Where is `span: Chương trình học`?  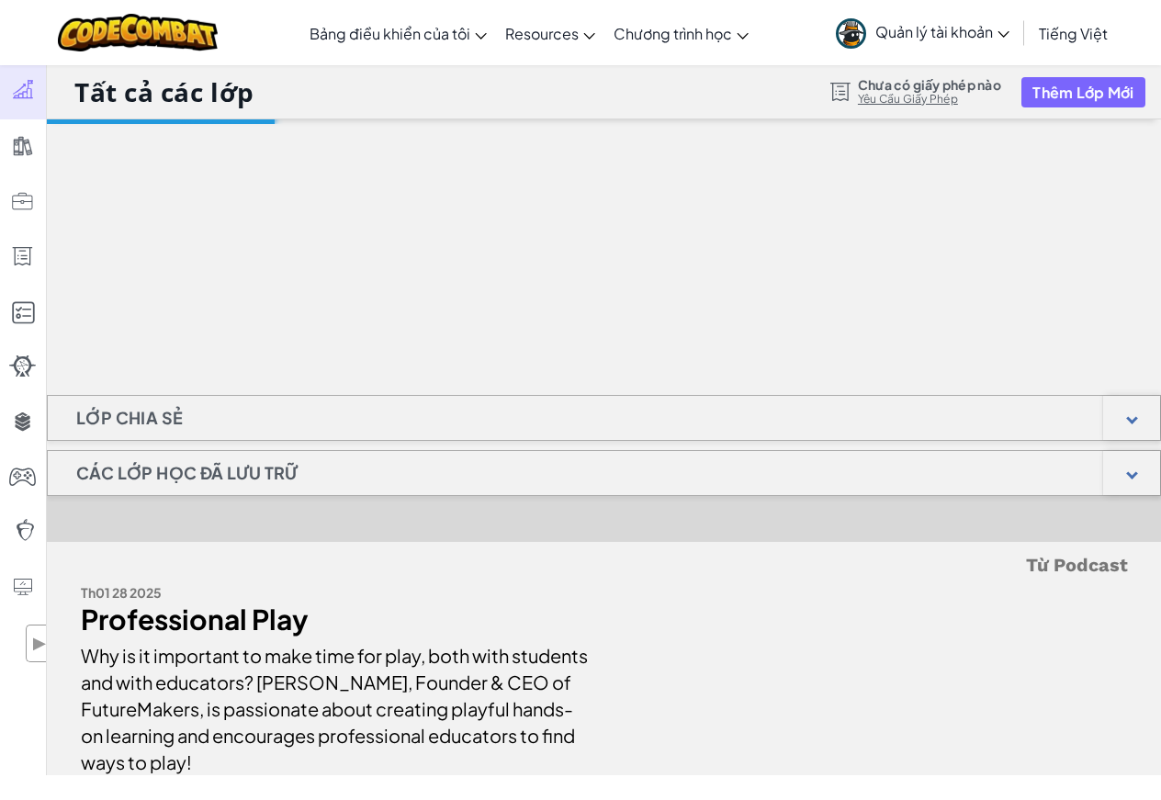
span: Chương trình học is located at coordinates (673, 33).